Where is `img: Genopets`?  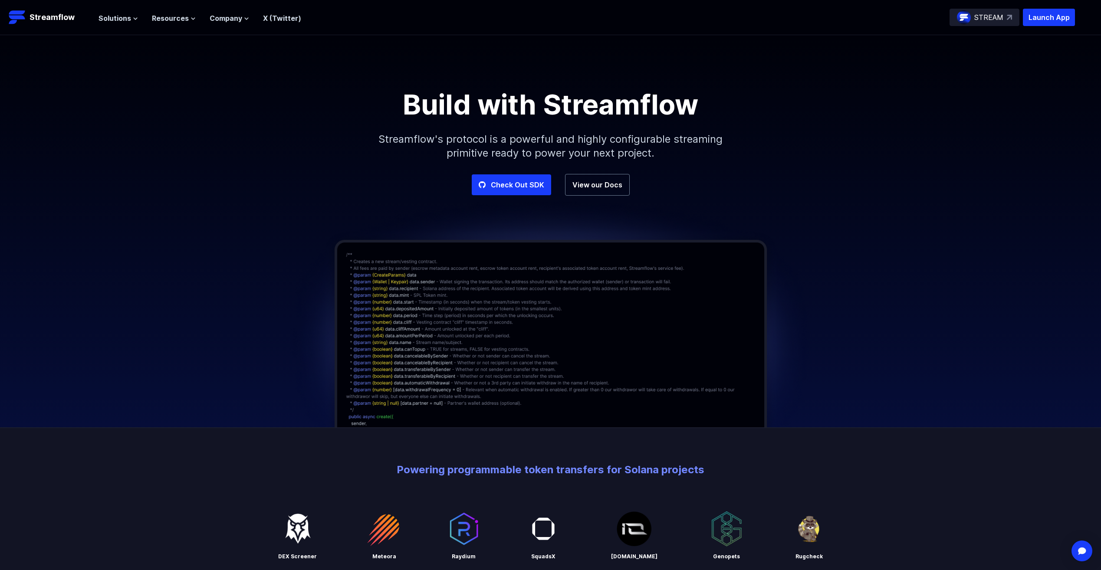
img: Genopets is located at coordinates (727, 529).